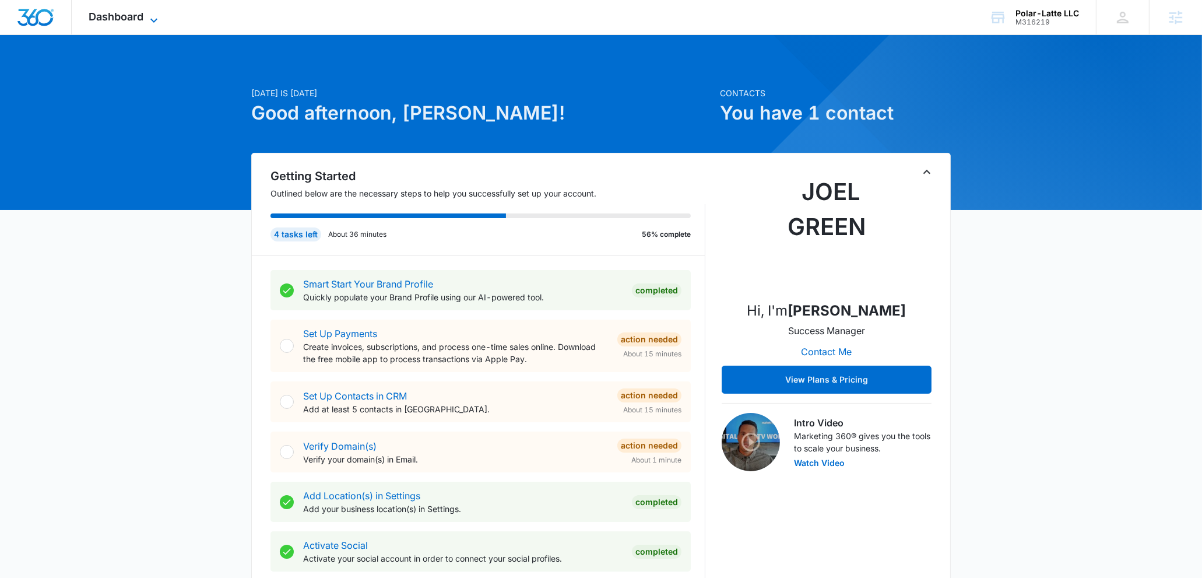  Describe the element at coordinates (863, 442) in the screenshot. I see `p: Marketing 360® gives you the tools to scale your business.` at that location.